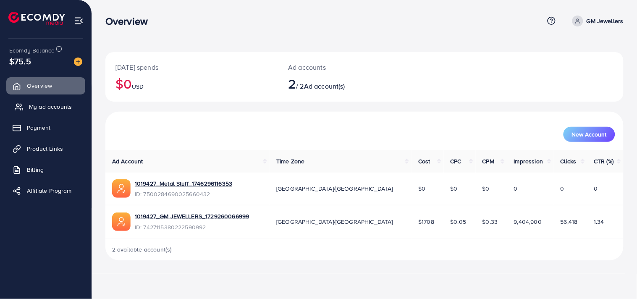 This screenshot has height=299, width=637. I want to click on span: Overview, so click(39, 86).